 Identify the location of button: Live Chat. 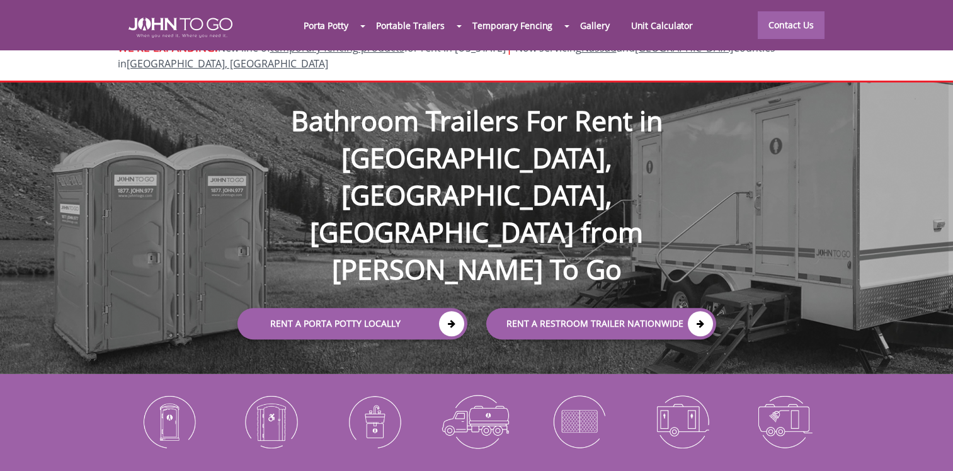
(928, 446).